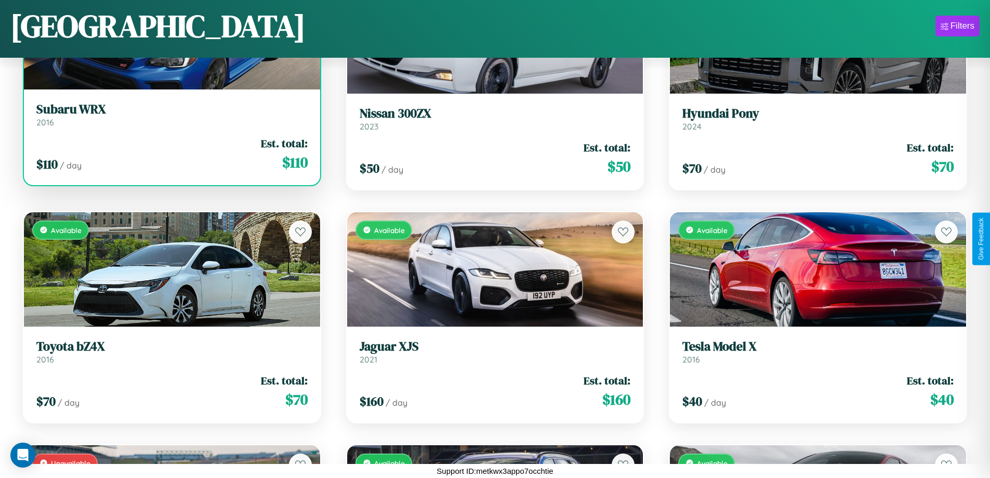 Image resolution: width=990 pixels, height=478 pixels. What do you see at coordinates (495, 351) in the screenshot?
I see `a: Jaguar XJS2021` at bounding box center [495, 351].